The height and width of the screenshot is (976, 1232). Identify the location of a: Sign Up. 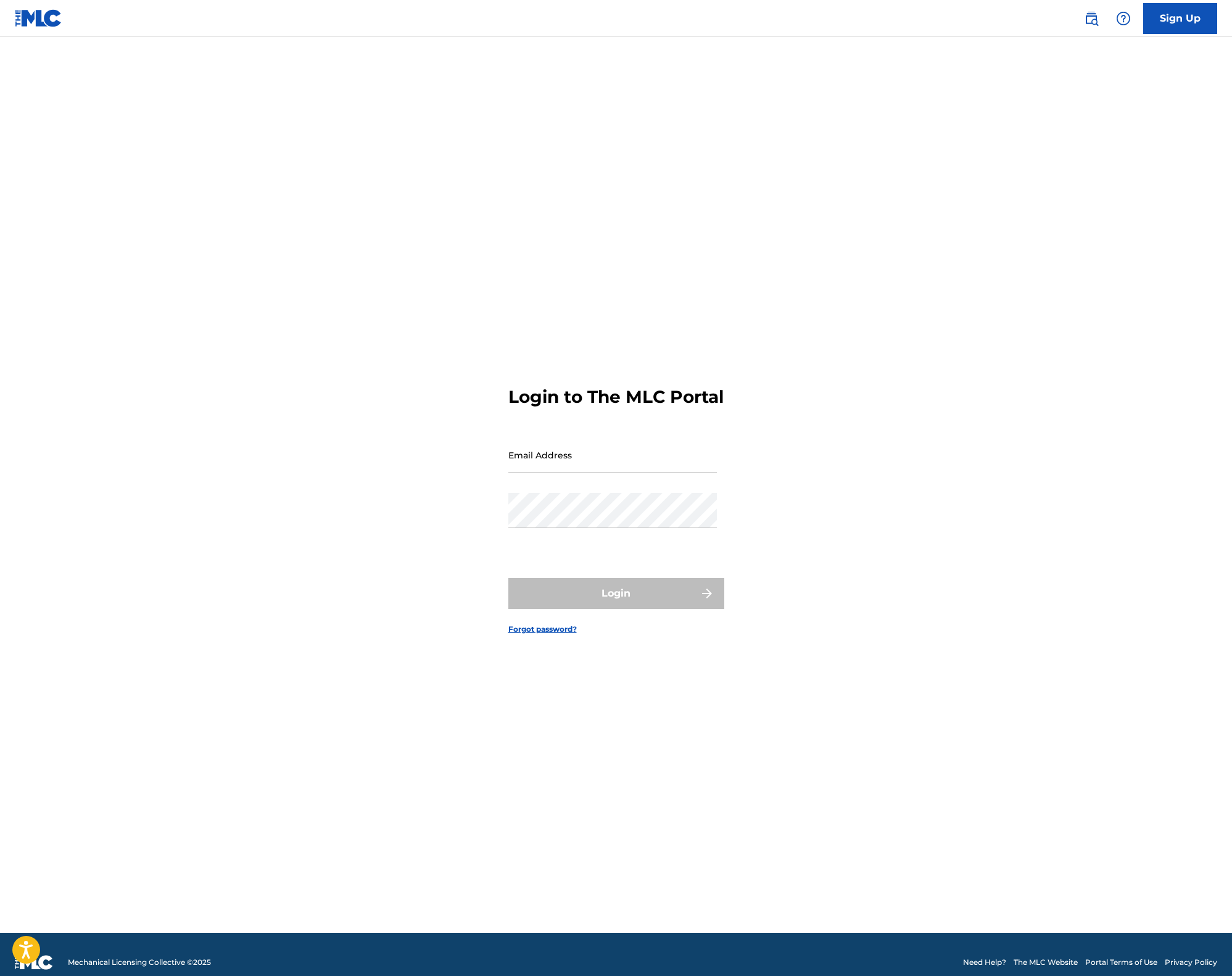
(1181, 18).